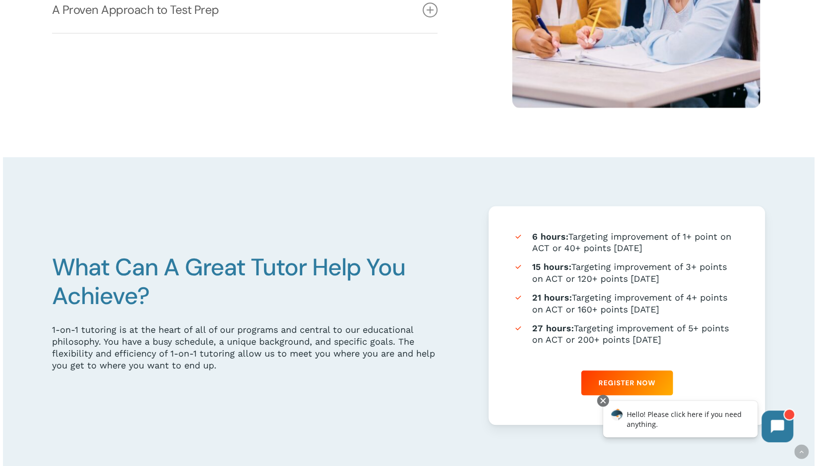 The height and width of the screenshot is (466, 817). I want to click on span: Register Now, so click(627, 383).